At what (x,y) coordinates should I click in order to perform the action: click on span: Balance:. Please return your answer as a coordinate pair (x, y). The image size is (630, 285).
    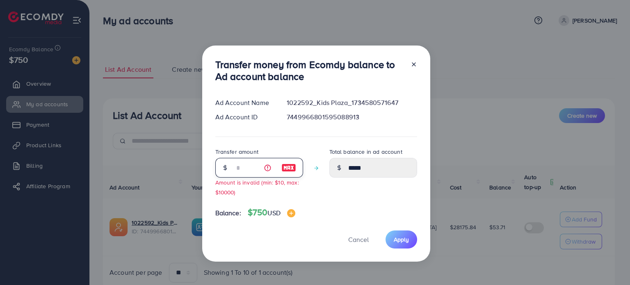
    Looking at the image, I should click on (228, 213).